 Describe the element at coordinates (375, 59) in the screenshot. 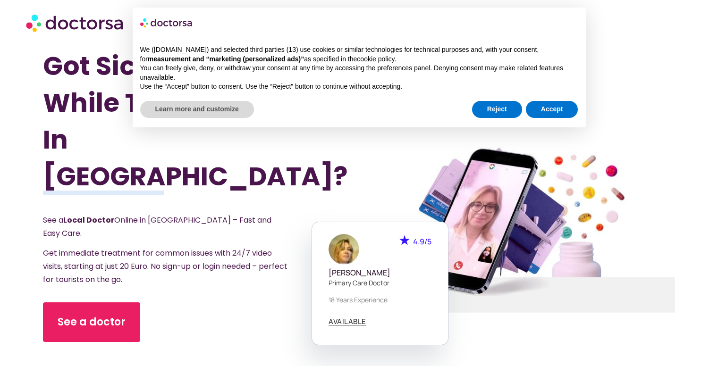

I see `a: cookie policy` at that location.